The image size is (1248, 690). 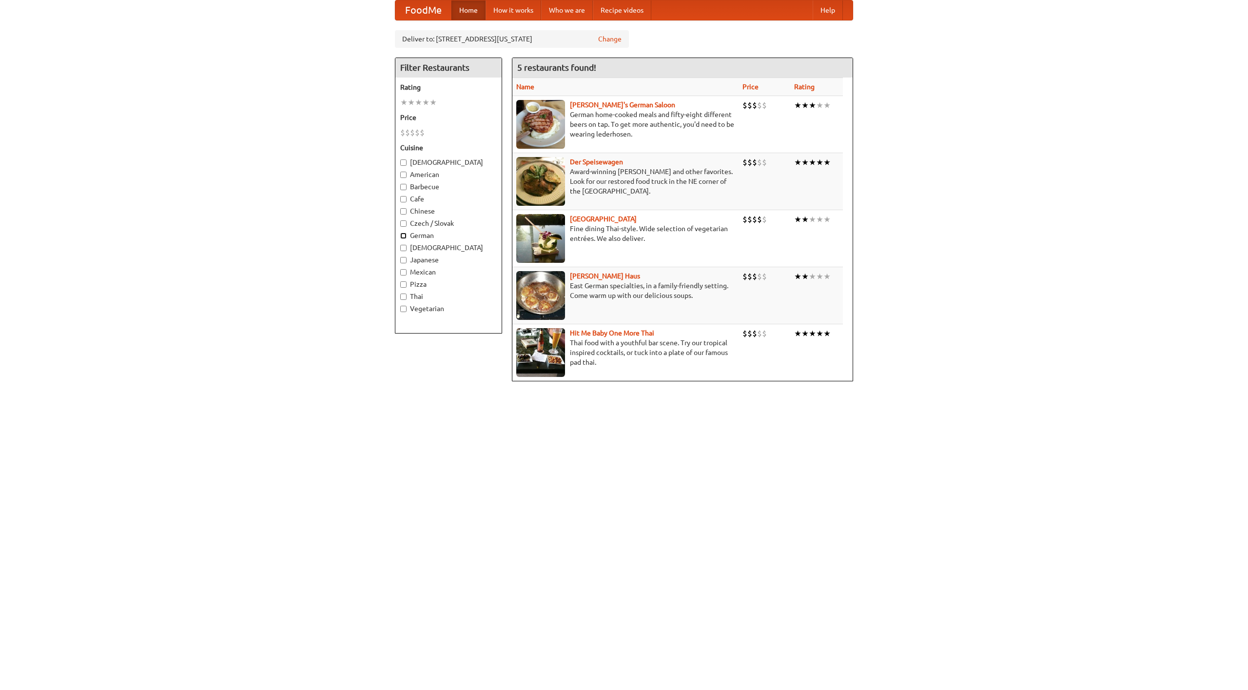 What do you see at coordinates (540, 295) in the screenshot?
I see `img: kohlhaus.jpg` at bounding box center [540, 295].